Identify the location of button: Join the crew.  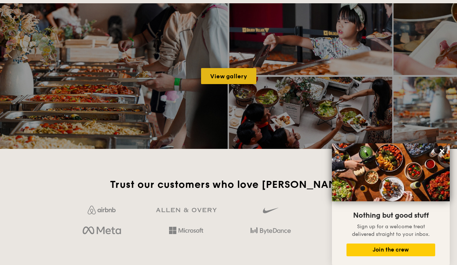
(391, 250).